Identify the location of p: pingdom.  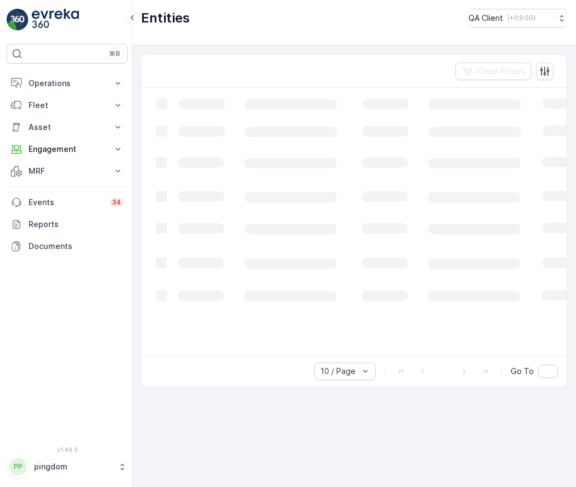
(73, 467).